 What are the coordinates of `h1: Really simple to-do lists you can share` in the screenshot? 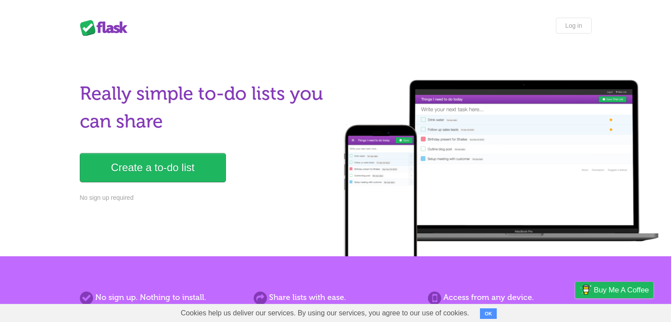 It's located at (205, 108).